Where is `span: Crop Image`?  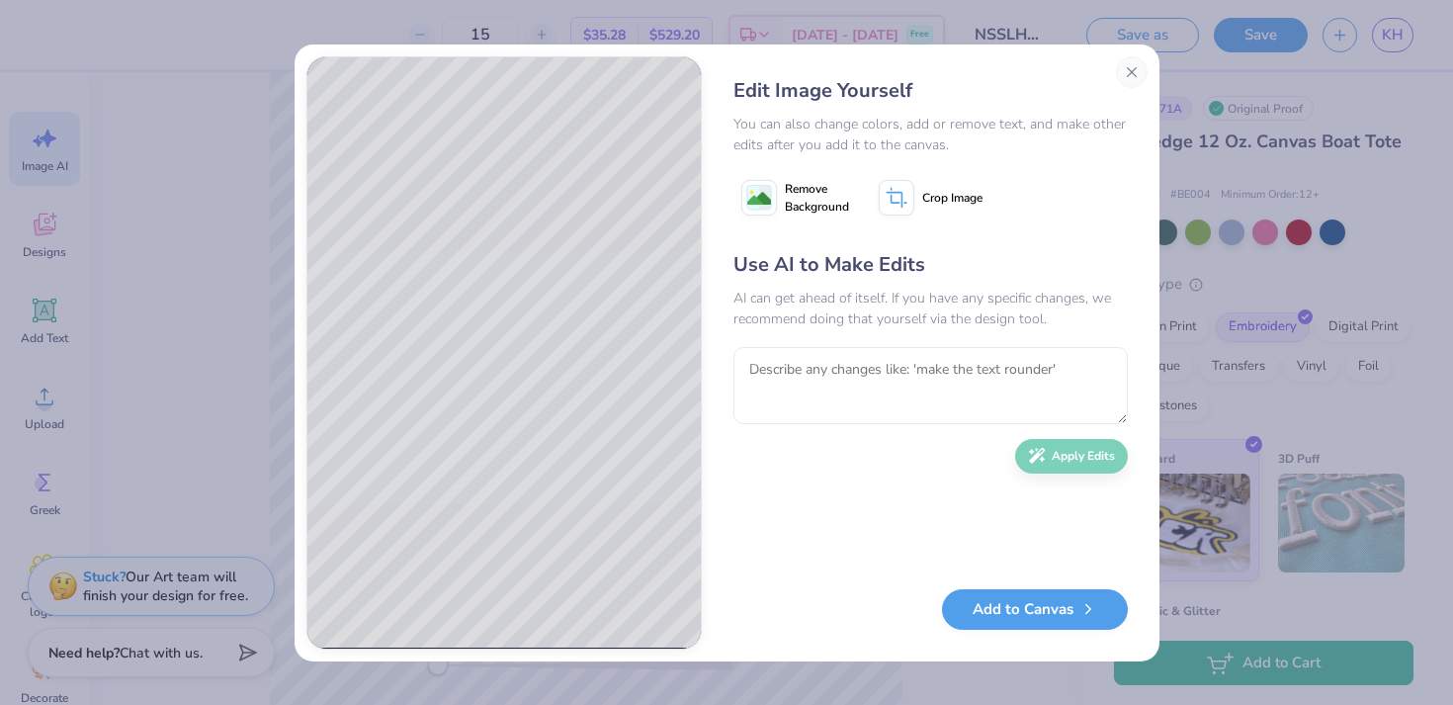 span: Crop Image is located at coordinates (952, 198).